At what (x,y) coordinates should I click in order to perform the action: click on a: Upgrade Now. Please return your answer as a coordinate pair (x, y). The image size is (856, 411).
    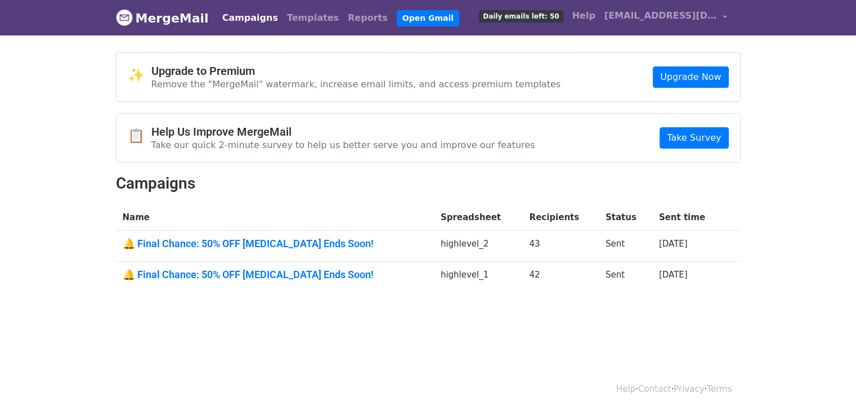
    Looking at the image, I should click on (690, 77).